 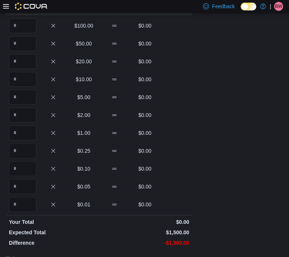 I want to click on p: $1,500.00, so click(x=145, y=232).